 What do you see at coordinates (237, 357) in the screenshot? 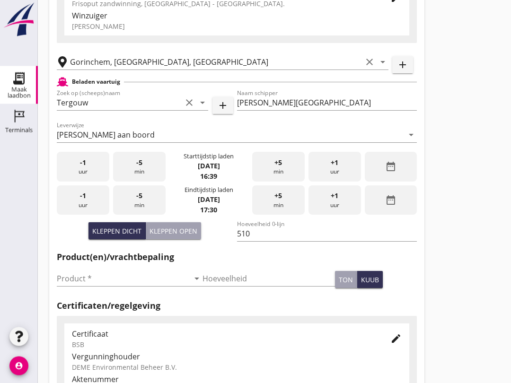
I see `div: Vergunninghouder` at bounding box center [237, 357].